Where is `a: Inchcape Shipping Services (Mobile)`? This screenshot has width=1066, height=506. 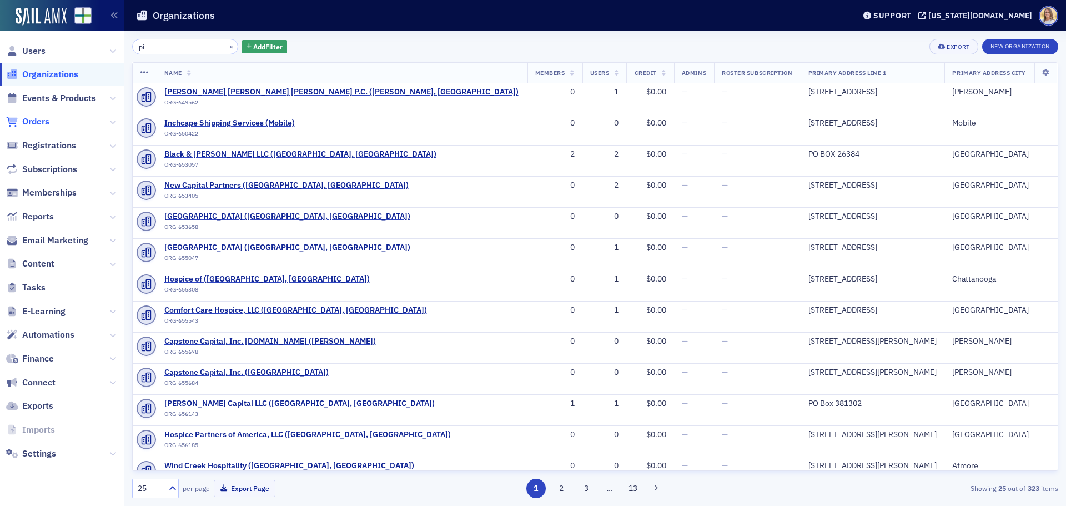 a: Inchcape Shipping Services (Mobile) is located at coordinates (229, 123).